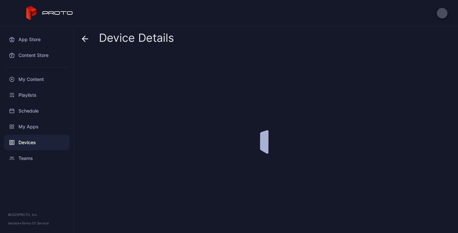  What do you see at coordinates (37, 40) in the screenshot?
I see `a: App Store` at bounding box center [37, 40].